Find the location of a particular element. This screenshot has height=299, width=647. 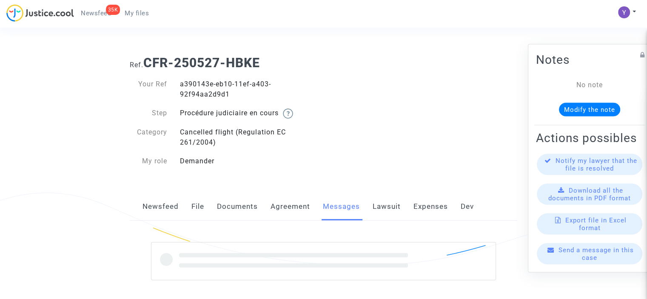

span: My files is located at coordinates (136, 13).